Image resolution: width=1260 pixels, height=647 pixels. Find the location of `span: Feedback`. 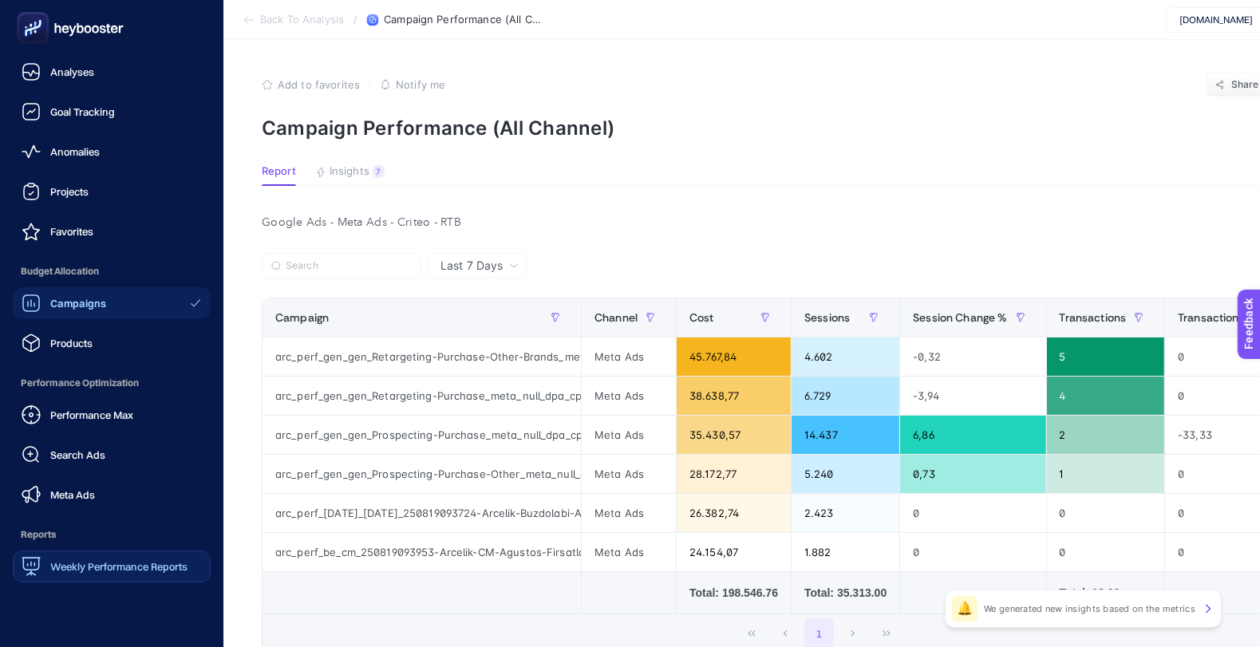

span: Feedback is located at coordinates (35, 11).